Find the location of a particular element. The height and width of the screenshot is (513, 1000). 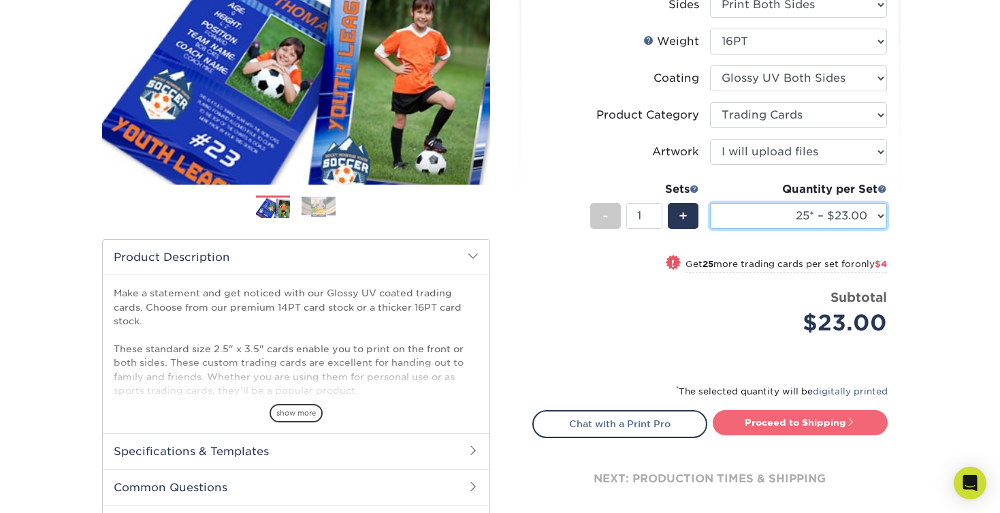

strong: 25 is located at coordinates (708, 263).